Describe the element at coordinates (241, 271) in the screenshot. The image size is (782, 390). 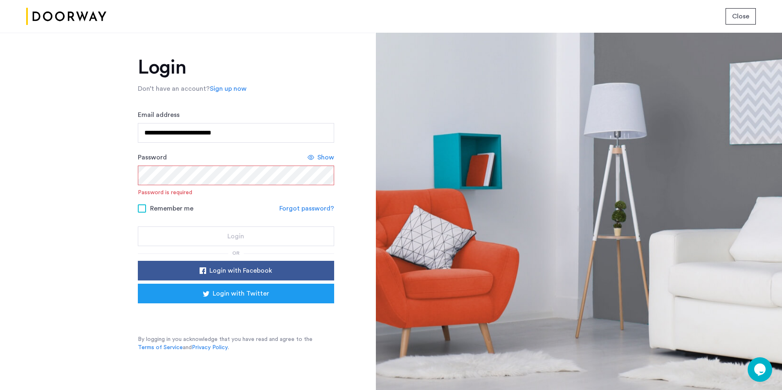
I see `span: Login with Facebook` at that location.